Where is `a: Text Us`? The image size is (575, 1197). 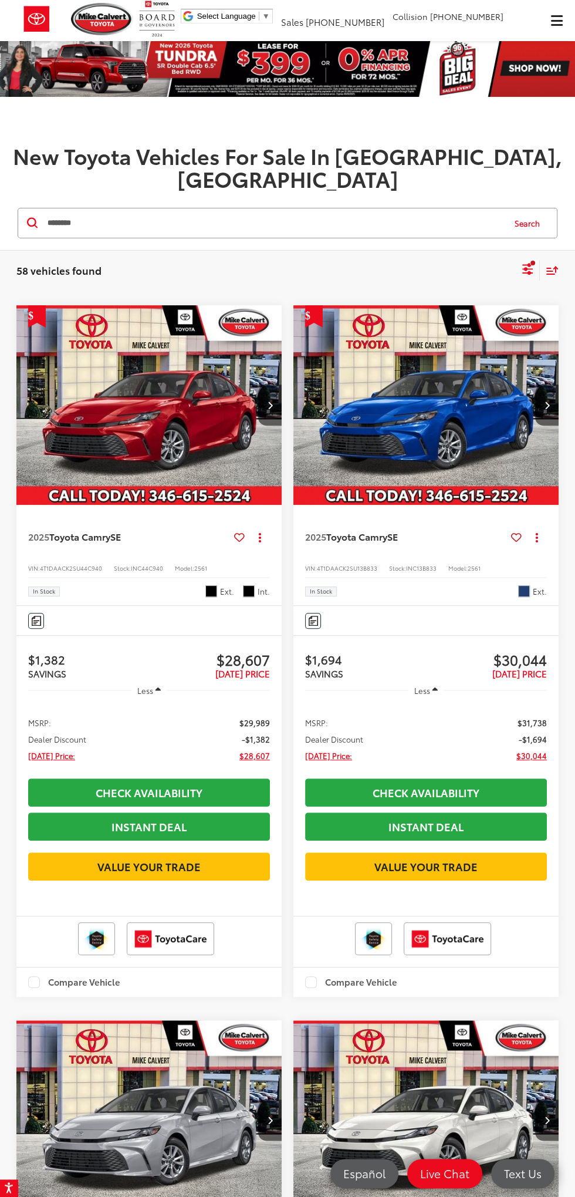 a: Text Us is located at coordinates (523, 1174).